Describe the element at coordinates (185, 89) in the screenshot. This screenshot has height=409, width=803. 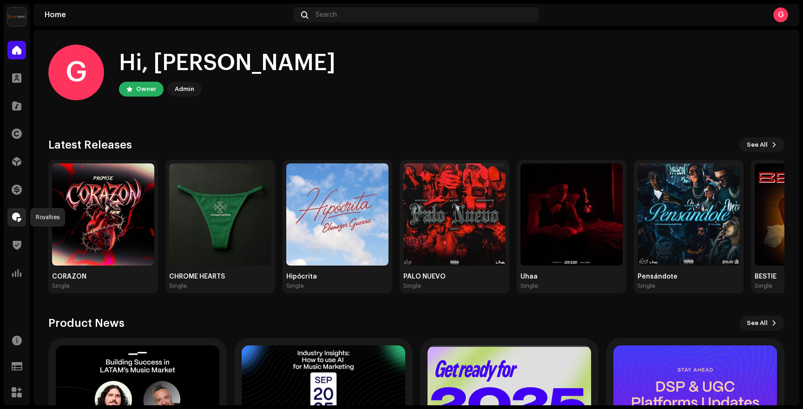
I see `div: Admin` at that location.